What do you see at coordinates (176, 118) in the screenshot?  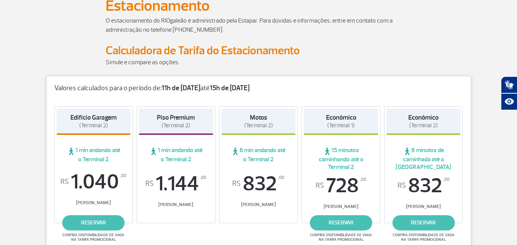 I see `strong: Piso Premium` at bounding box center [176, 118].